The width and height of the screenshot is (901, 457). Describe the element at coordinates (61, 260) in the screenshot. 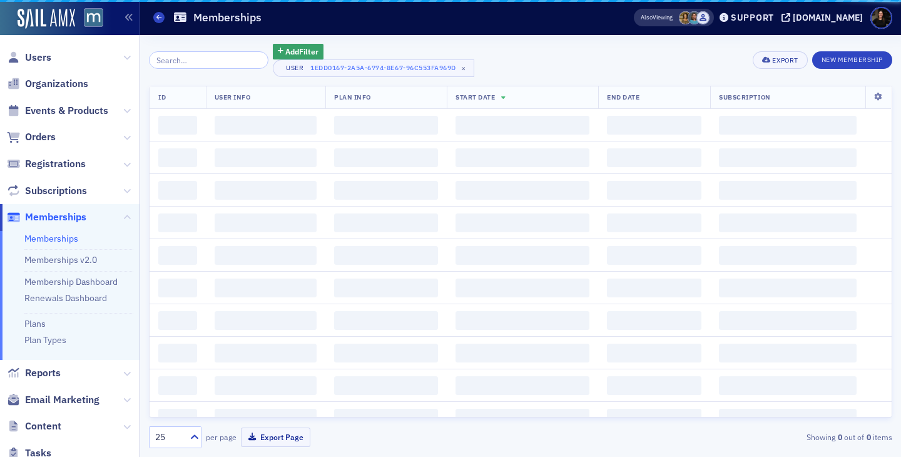

I see `a: Memberships v2.0` at that location.